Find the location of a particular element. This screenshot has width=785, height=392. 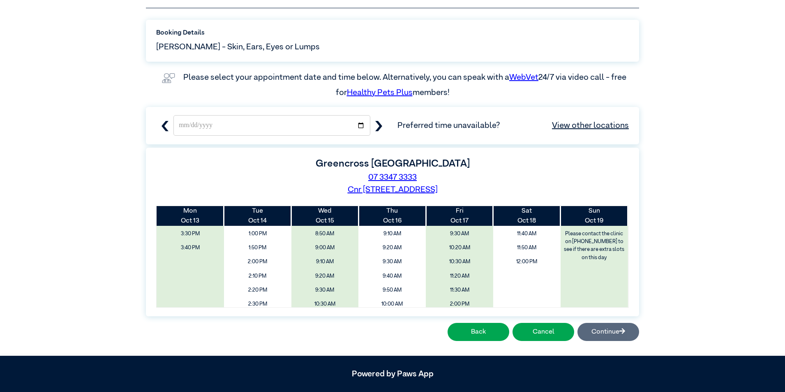

span: 2:20 PM is located at coordinates (258, 290).